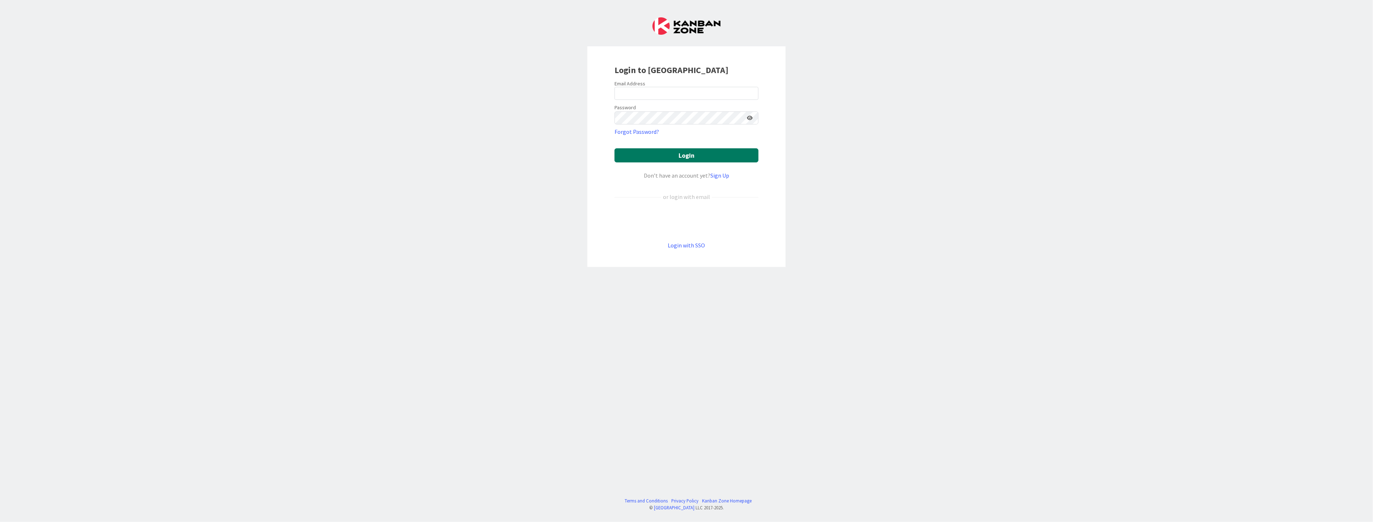 This screenshot has height=522, width=1373. What do you see at coordinates (727, 501) in the screenshot?
I see `a: Kanban Zone Homepage` at bounding box center [727, 501].